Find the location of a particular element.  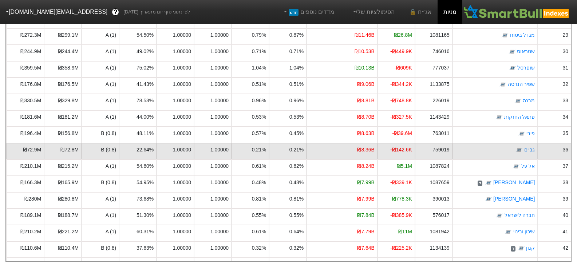

div: 0.50% is located at coordinates (296, 264).